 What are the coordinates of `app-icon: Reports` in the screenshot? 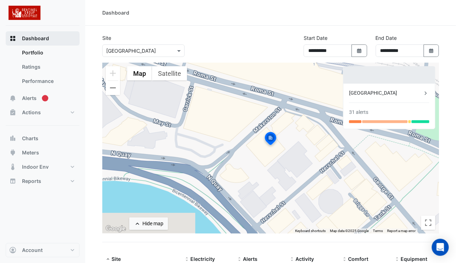 It's located at (13, 181).